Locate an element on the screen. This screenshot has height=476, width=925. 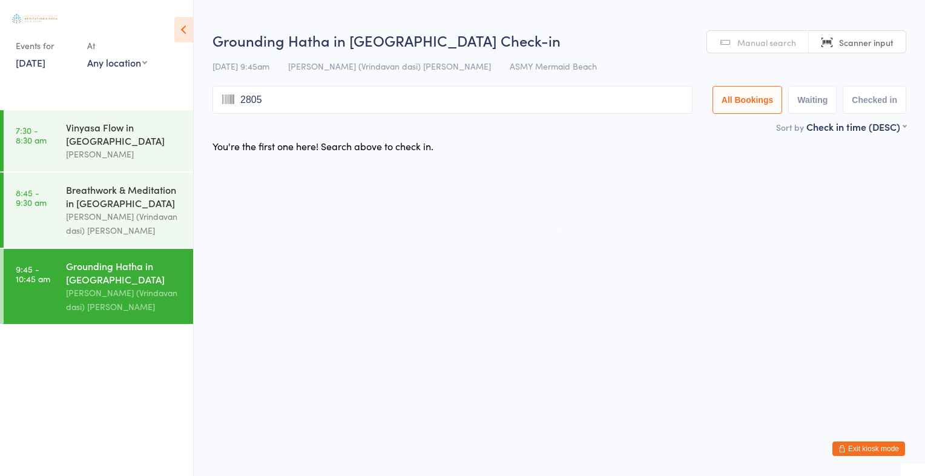
button: Exit kiosk mode is located at coordinates (869, 449).